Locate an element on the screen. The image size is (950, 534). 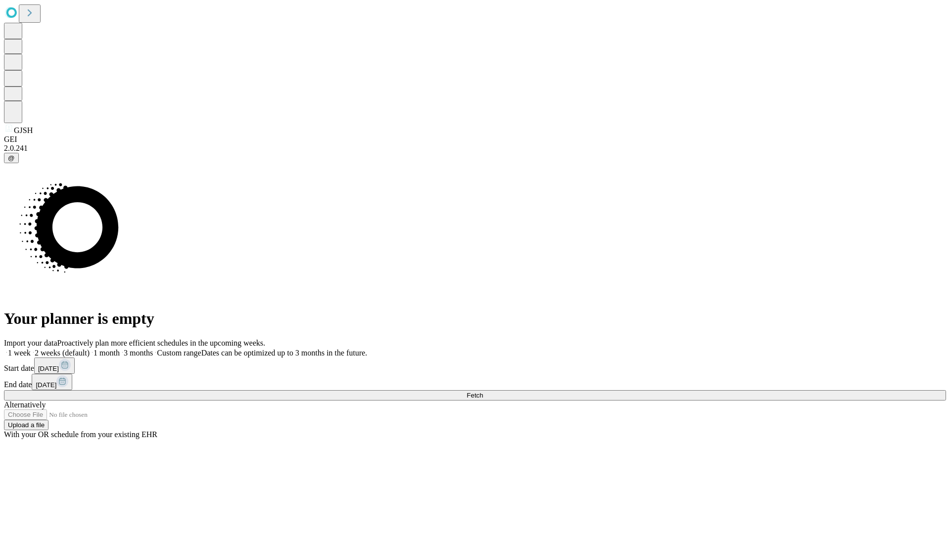
span: GJSH is located at coordinates (23, 130).